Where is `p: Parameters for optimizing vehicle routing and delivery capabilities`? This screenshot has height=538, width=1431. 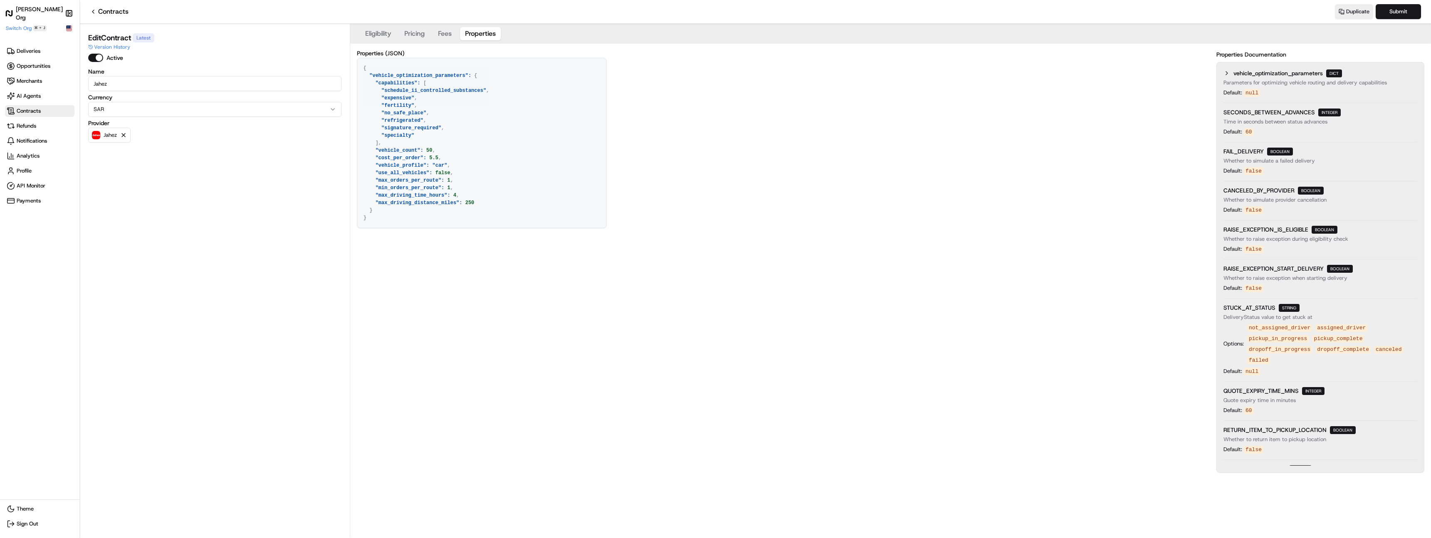 p: Parameters for optimizing vehicle routing and delivery capabilities is located at coordinates (1320, 83).